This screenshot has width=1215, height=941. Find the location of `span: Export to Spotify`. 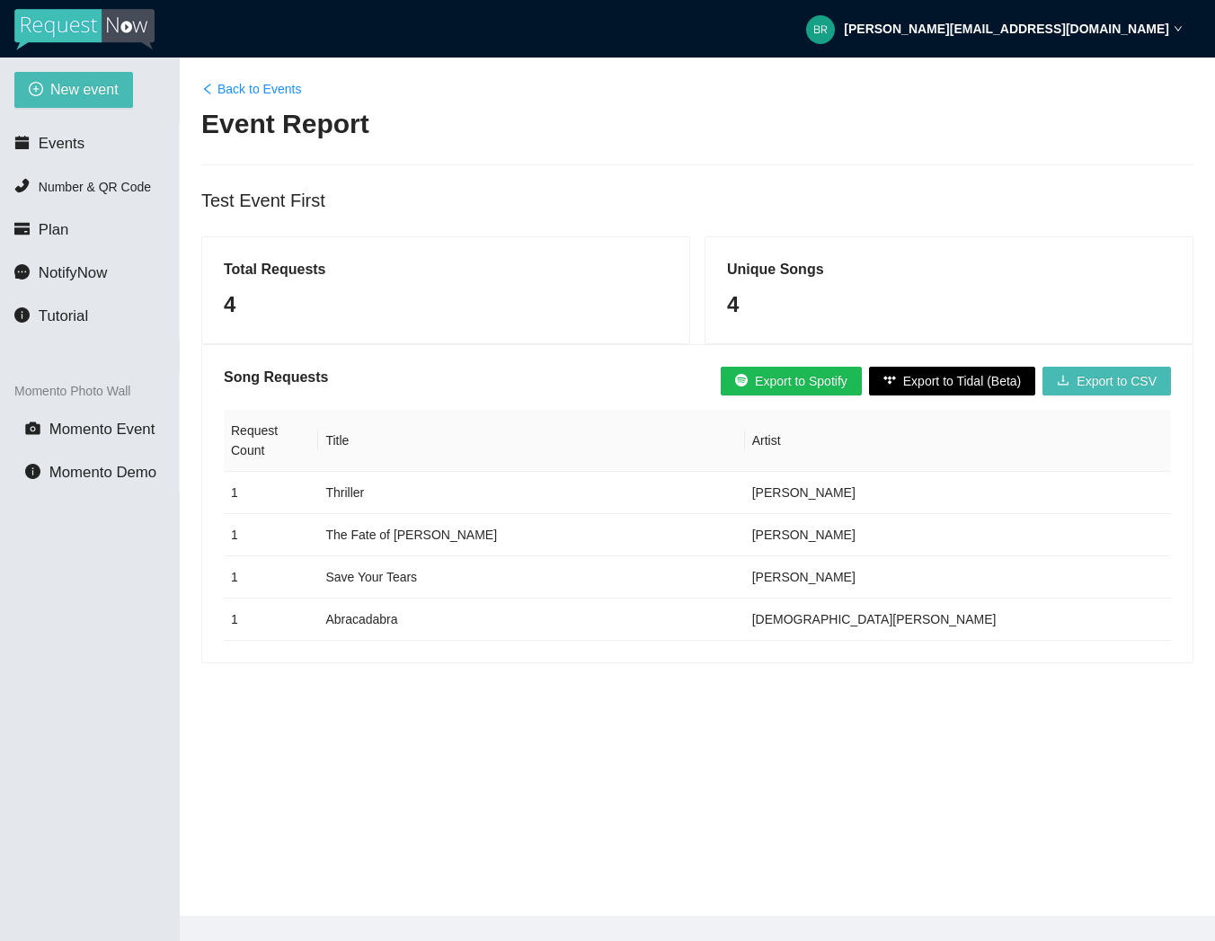

span: Export to Spotify is located at coordinates (800, 381).